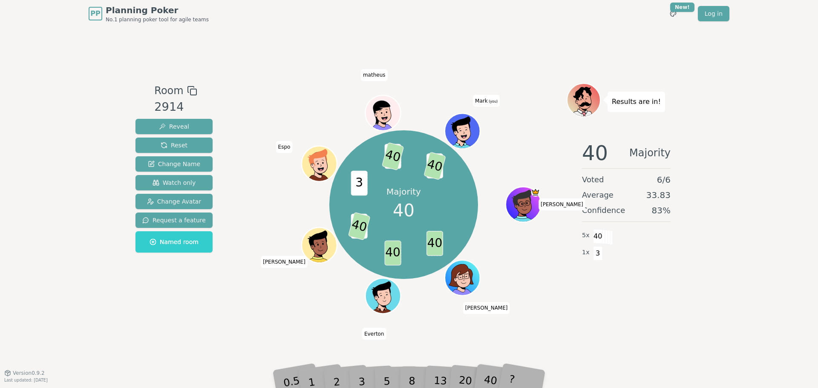  What do you see at coordinates (404, 192) in the screenshot?
I see `p: Majority` at bounding box center [404, 192].